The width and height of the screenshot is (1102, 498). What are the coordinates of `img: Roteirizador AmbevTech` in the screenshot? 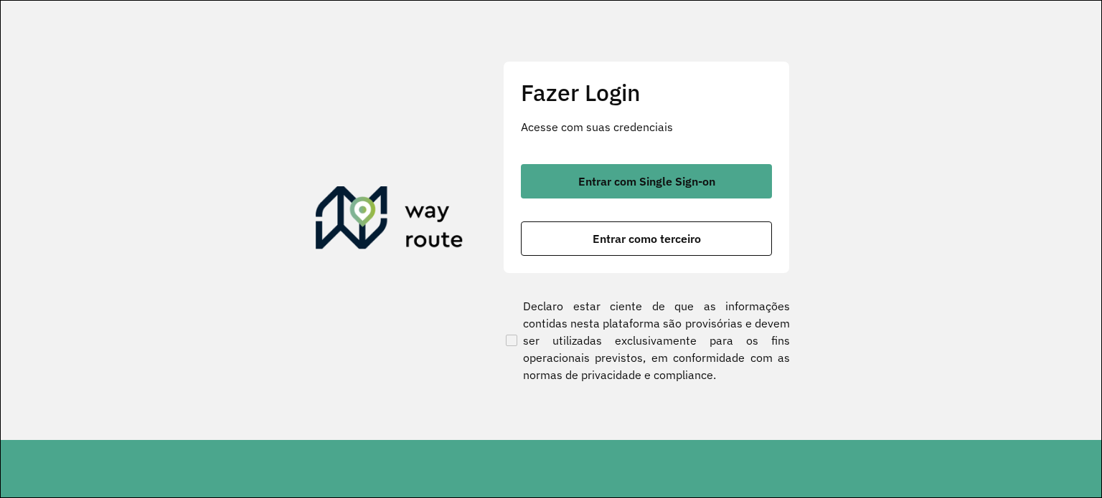 It's located at (389, 221).